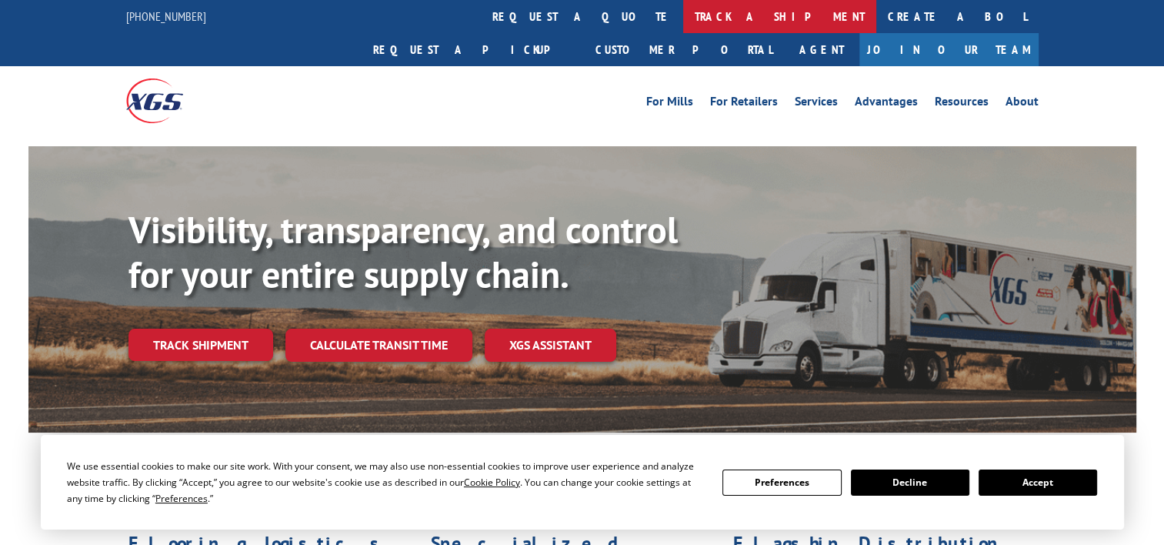 Image resolution: width=1164 pixels, height=545 pixels. I want to click on a: For Mills, so click(669, 104).